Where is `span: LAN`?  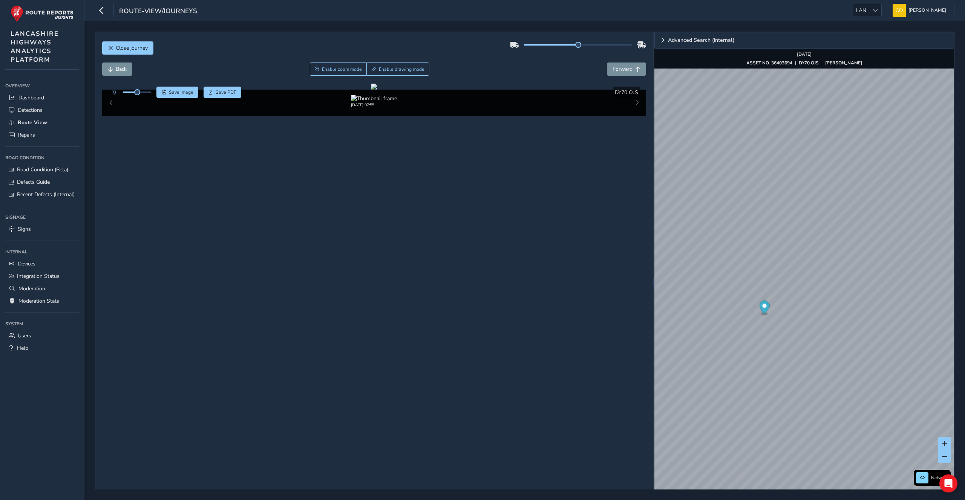
span: LAN is located at coordinates (861, 10).